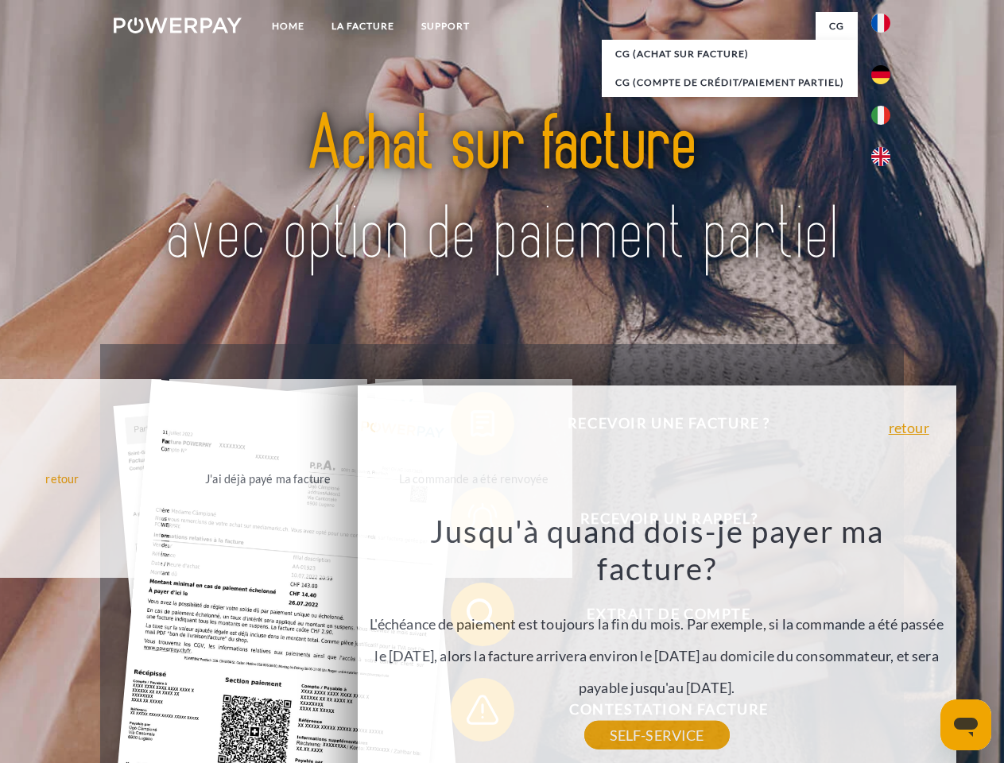  I want to click on img: en, so click(881, 157).